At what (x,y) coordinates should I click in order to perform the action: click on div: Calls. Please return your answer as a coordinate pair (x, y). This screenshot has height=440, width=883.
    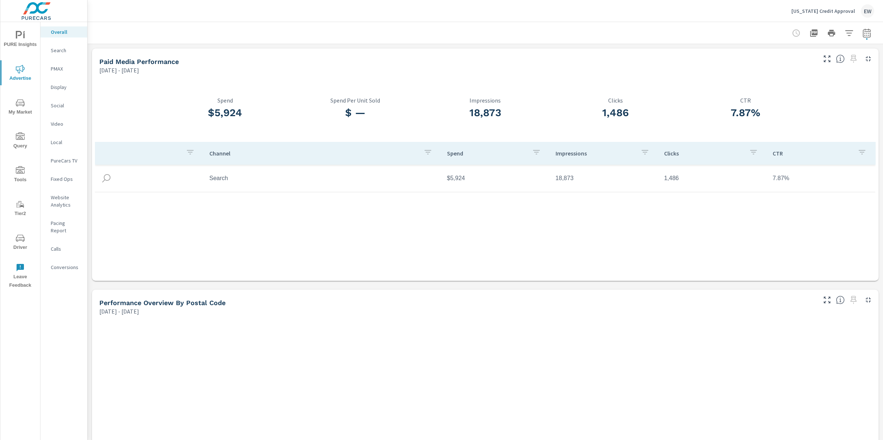
    Looking at the image, I should click on (64, 249).